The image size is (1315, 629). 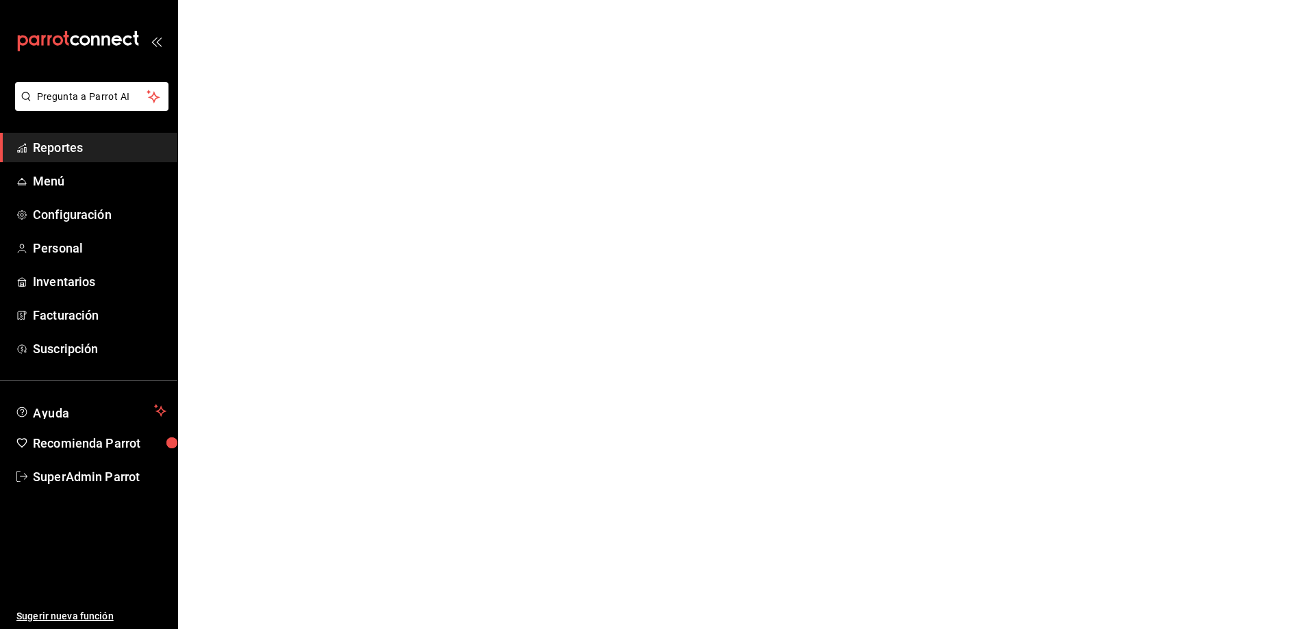 What do you see at coordinates (99, 248) in the screenshot?
I see `span: Personal` at bounding box center [99, 248].